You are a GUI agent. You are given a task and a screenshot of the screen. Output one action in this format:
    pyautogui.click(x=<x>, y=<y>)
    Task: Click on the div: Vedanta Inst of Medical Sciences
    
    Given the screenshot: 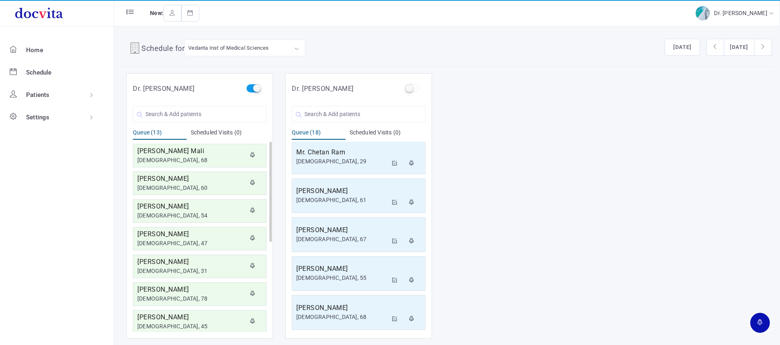 What is the action you would take?
    pyautogui.click(x=228, y=48)
    